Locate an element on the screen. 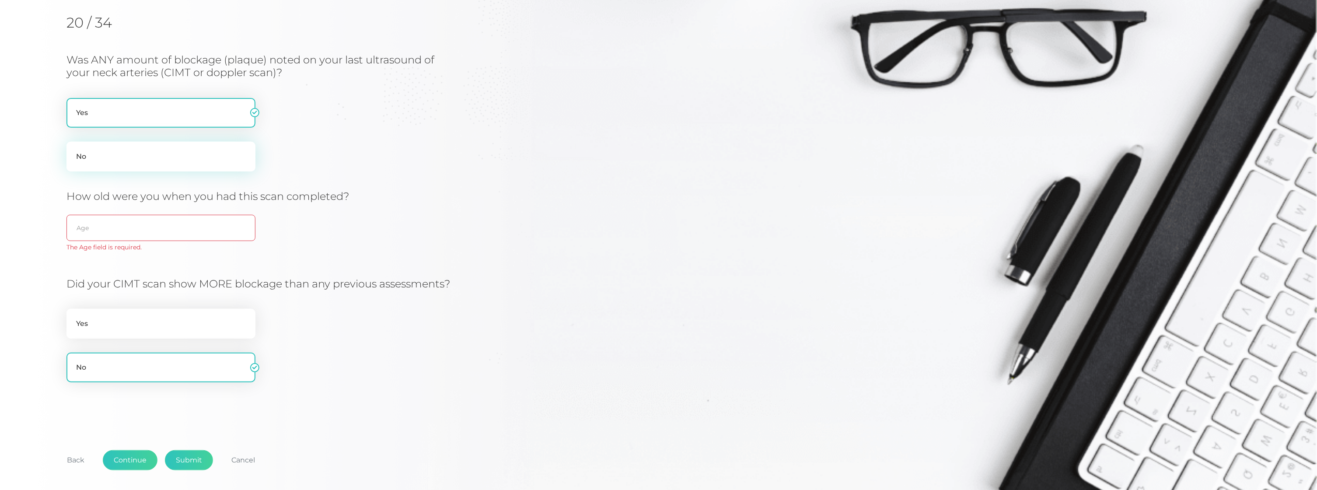 The width and height of the screenshot is (1317, 490). h3: Was ANY amount of blockage (plaque) noted on your last ultrasound of your neck arteries (CIMT or ... is located at coordinates (259, 66).